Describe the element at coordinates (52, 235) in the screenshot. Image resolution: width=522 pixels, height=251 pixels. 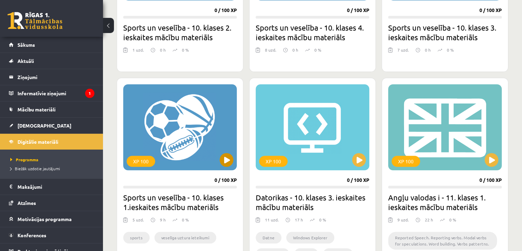
I see `a: Konferences` at that location.